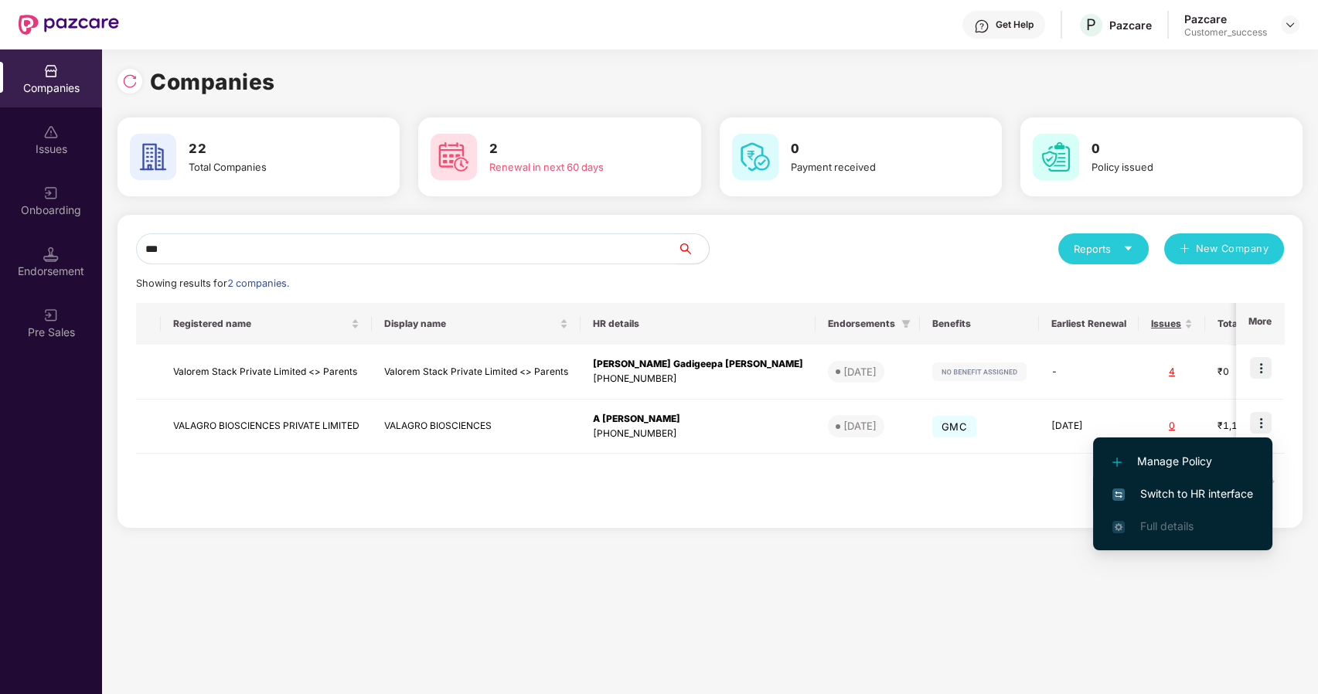  Describe the element at coordinates (1256, 426) in the screenshot. I see `div: ₹1,12,69,000` at that location.